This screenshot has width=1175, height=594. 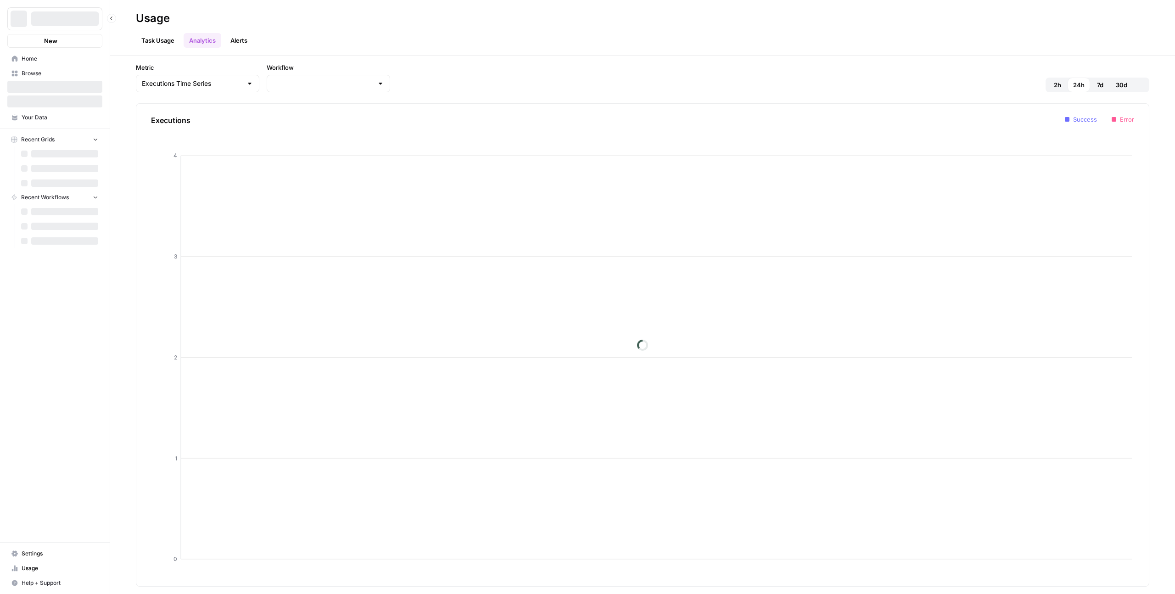 I want to click on span: New, so click(x=50, y=41).